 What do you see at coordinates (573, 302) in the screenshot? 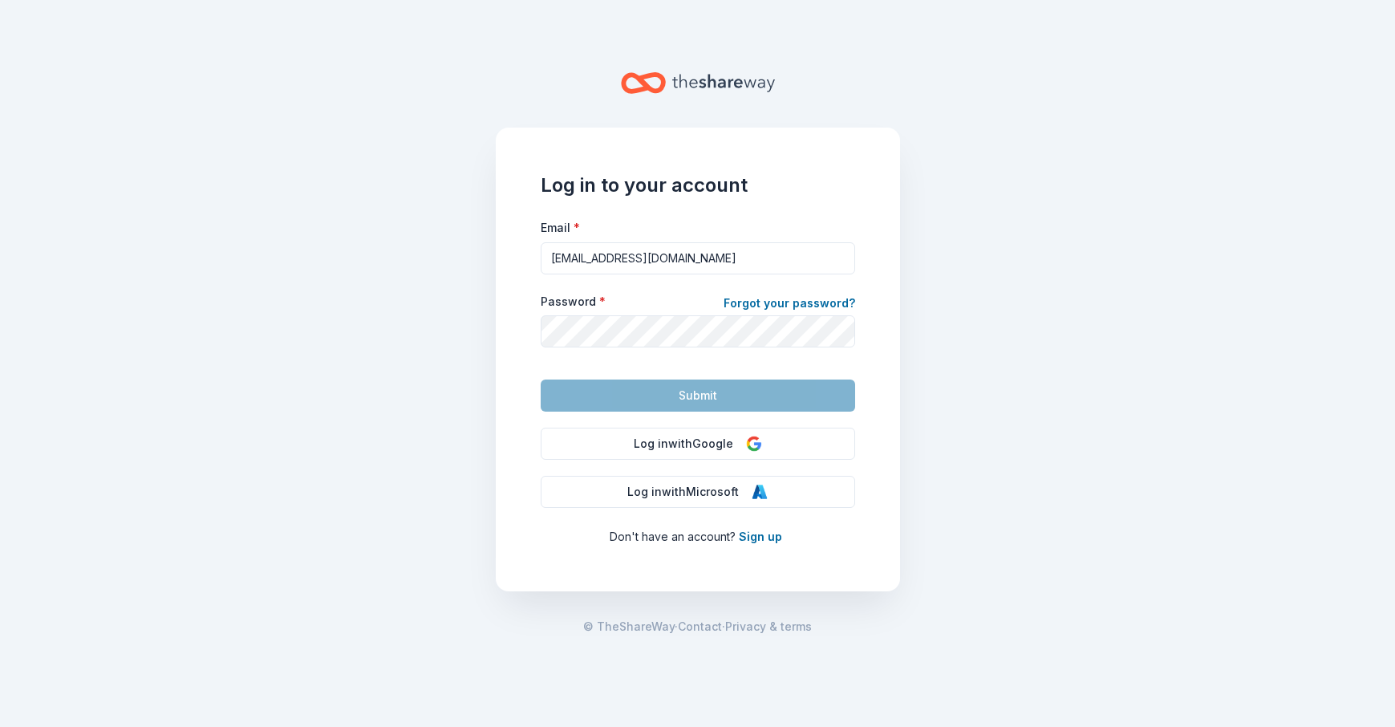
I see `label: Password` at bounding box center [573, 302].